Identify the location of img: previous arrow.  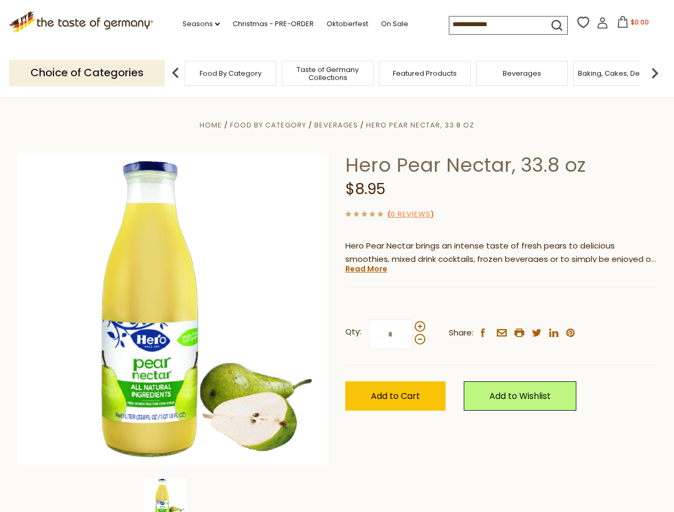
(175, 73).